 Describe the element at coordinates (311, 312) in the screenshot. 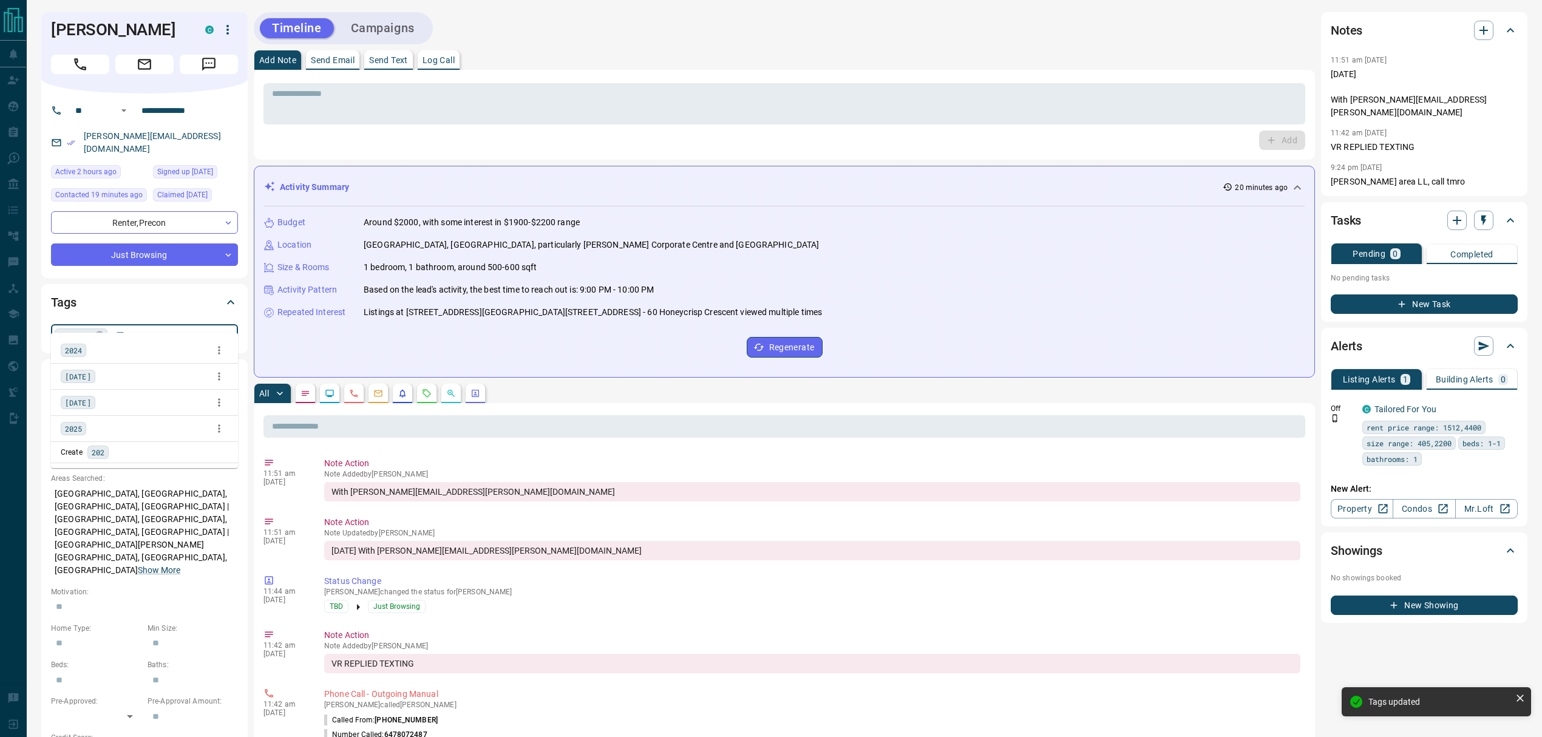

I see `p: Repeated Interest` at that location.